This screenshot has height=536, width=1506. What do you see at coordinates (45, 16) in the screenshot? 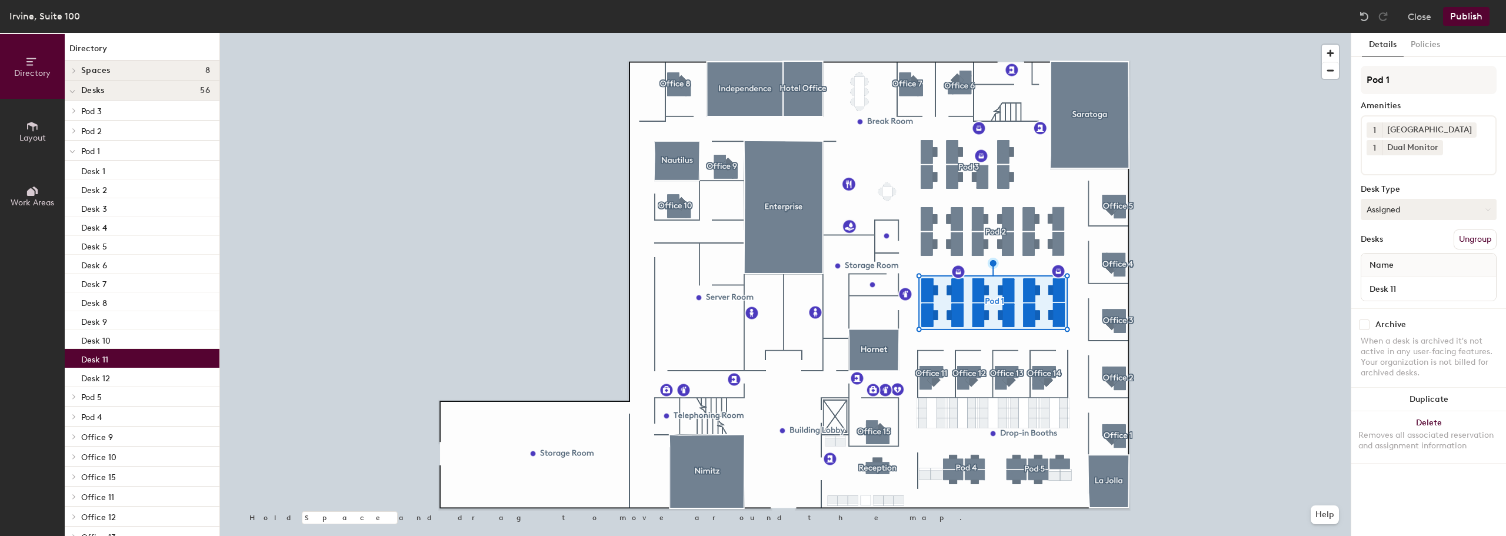
I see `div: Irvine, Suite 100` at bounding box center [45, 16].